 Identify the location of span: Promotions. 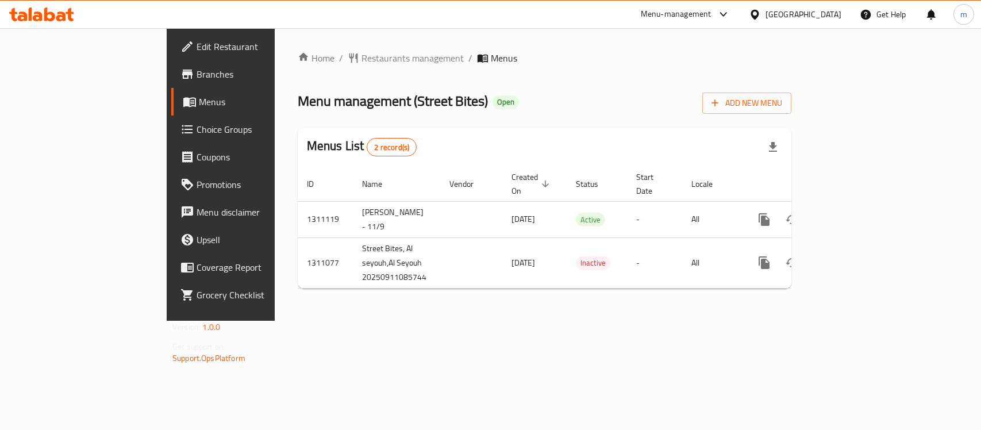
(259, 184).